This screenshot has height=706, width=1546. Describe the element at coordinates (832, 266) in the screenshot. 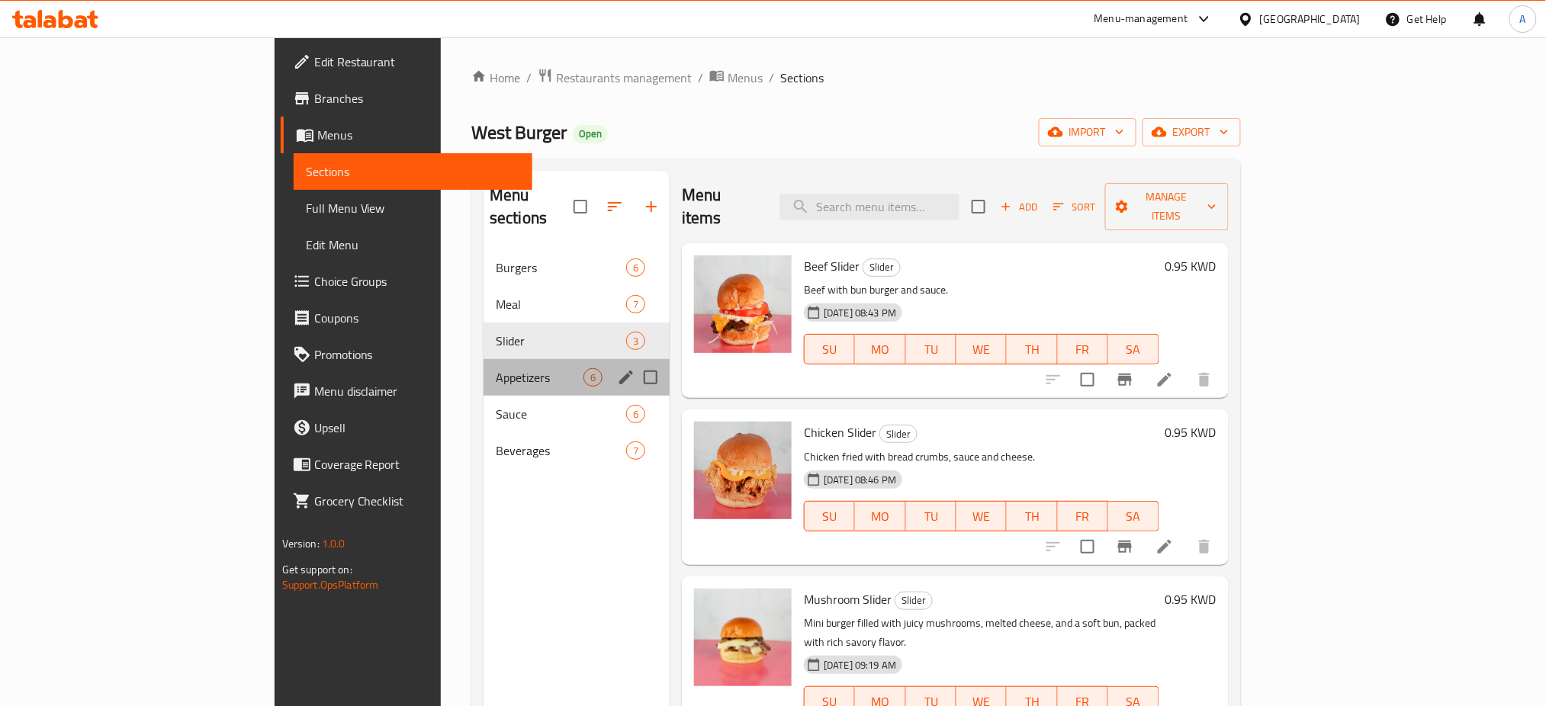

I see `span: Beef Slider` at that location.